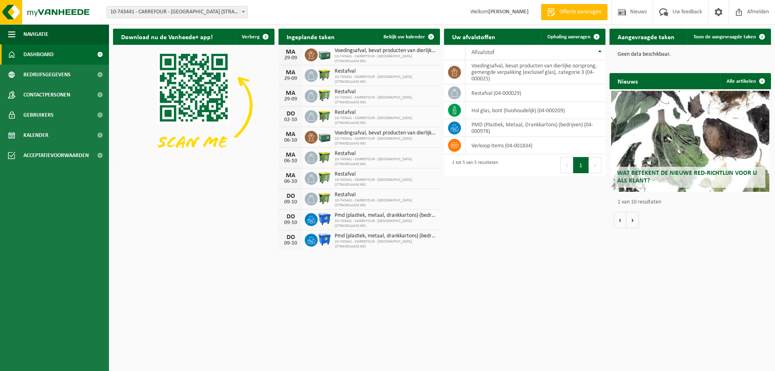  What do you see at coordinates (536, 93) in the screenshot?
I see `td: restafval (04-000029)` at bounding box center [536, 93].